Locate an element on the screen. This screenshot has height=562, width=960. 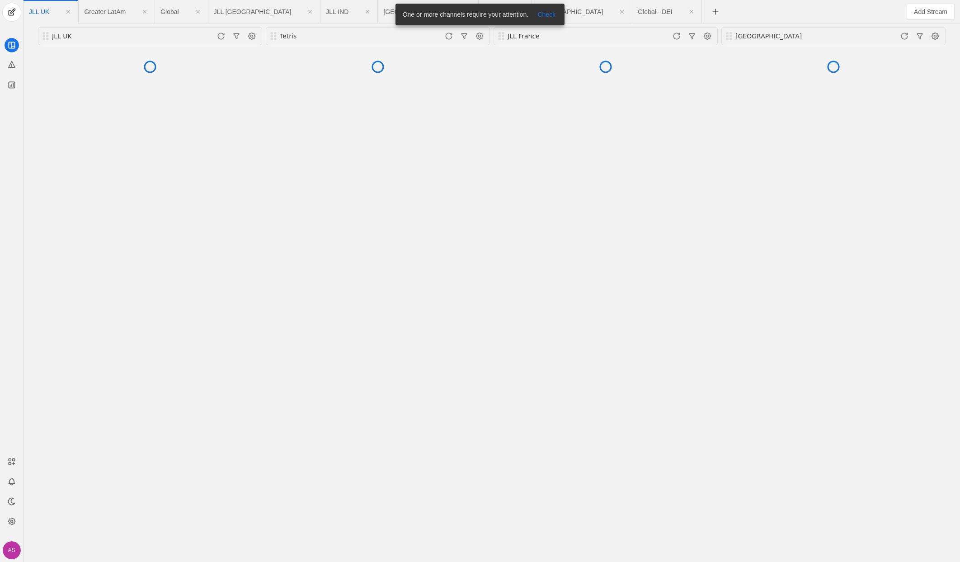
button: AS is located at coordinates (12, 550).